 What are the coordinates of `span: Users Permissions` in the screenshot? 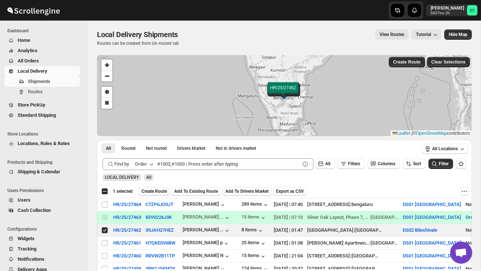 It's located at (45, 191).